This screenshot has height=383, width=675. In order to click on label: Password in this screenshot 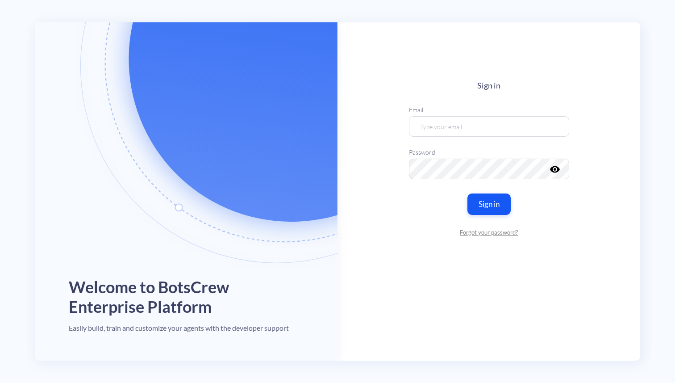, I will do `click(489, 151)`.